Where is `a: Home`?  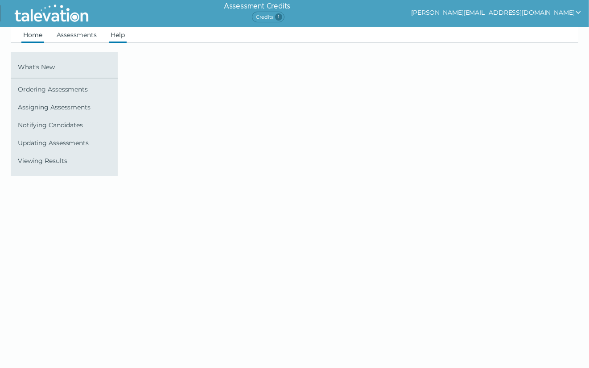 a: Home is located at coordinates (33, 35).